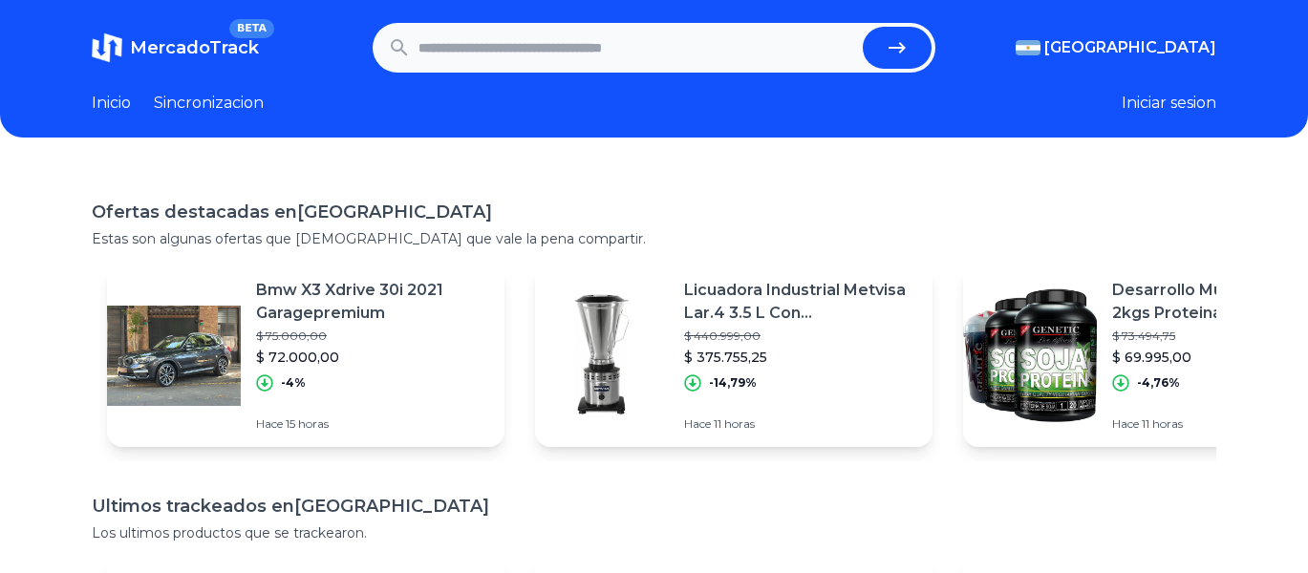 The image size is (1308, 573). I want to click on span: BETA, so click(251, 29).